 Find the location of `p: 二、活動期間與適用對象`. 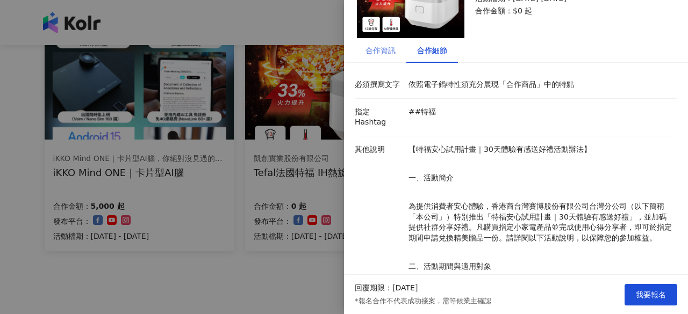

p: 二、活動期間與適用對象 is located at coordinates (540, 267).